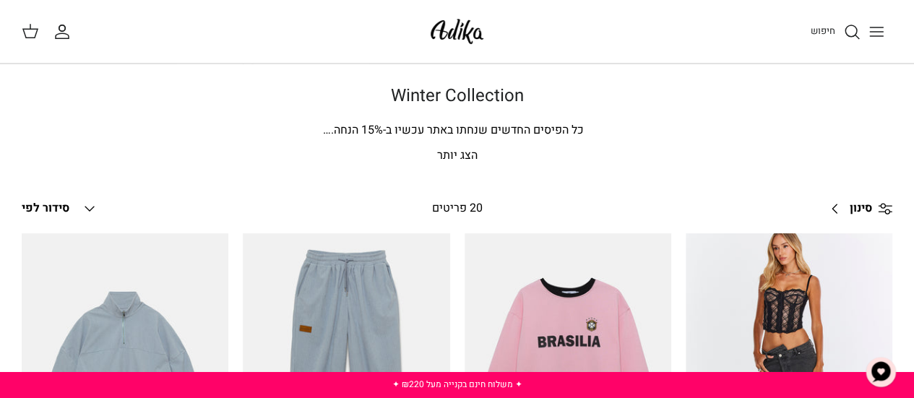 The image size is (914, 398). I want to click on span: סידור לפי, so click(46, 208).